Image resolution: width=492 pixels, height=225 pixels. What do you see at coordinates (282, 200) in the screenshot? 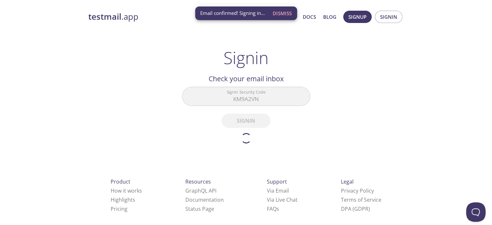
I see `a: Via Live Chat` at bounding box center [282, 200].